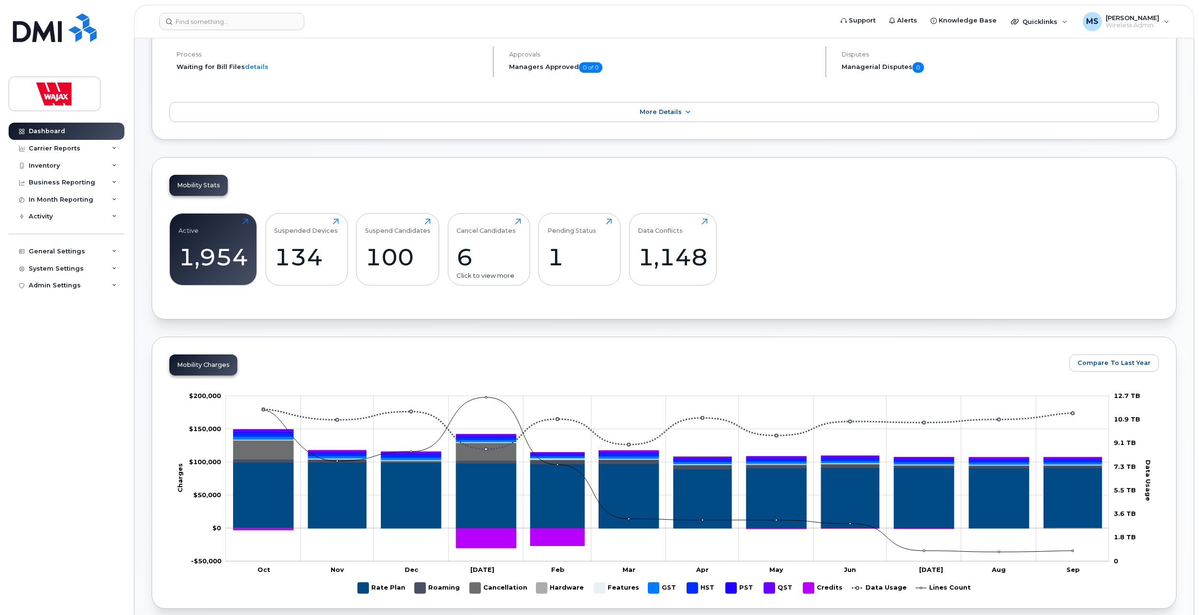 The image size is (1199, 615). Describe the element at coordinates (1133, 25) in the screenshot. I see `span: Wireless Admin` at that location.